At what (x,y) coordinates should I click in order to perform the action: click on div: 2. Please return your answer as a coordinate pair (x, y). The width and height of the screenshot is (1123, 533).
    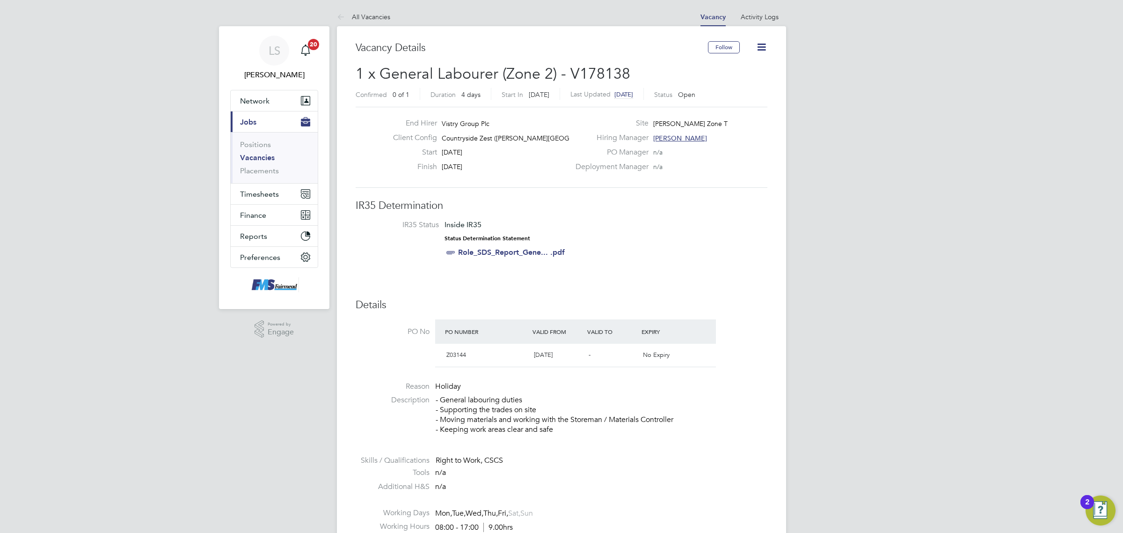
    Looking at the image, I should click on (1087, 508).